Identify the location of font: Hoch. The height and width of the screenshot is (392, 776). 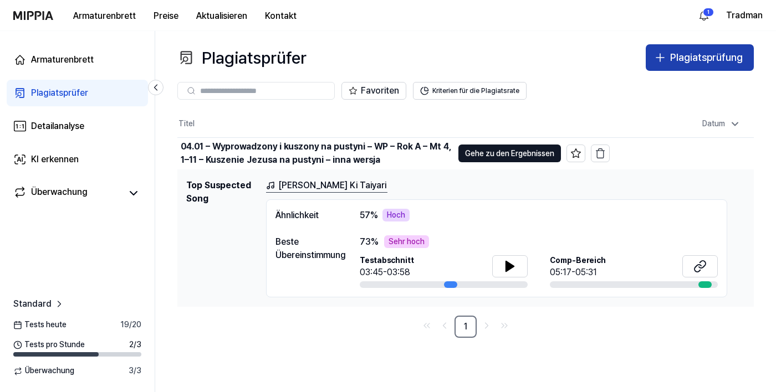
(396, 215).